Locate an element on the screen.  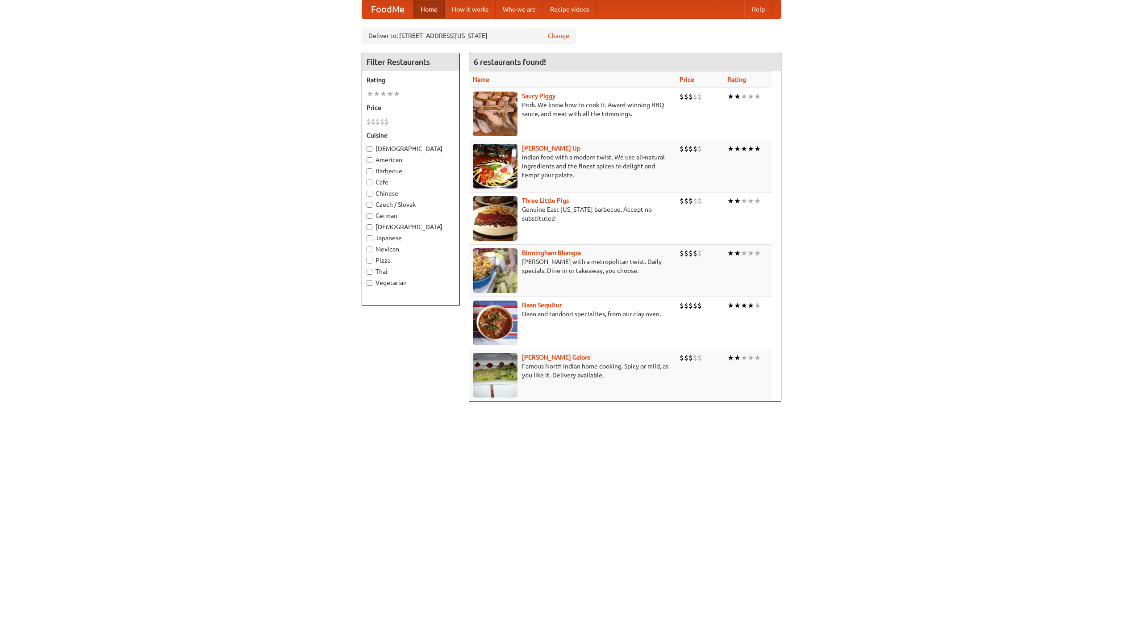
input: German is located at coordinates (369, 216).